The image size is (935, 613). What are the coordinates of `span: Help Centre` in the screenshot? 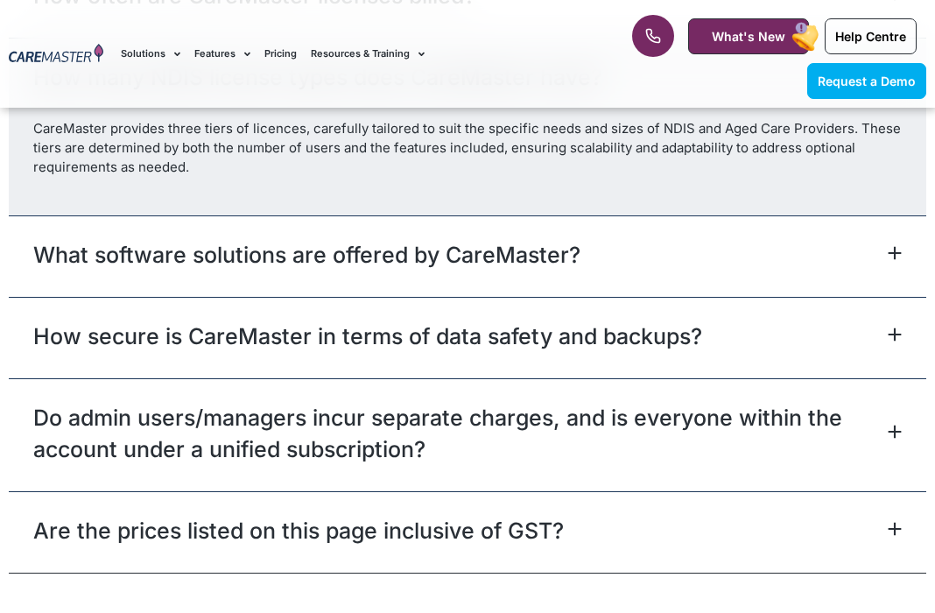 It's located at (870, 36).